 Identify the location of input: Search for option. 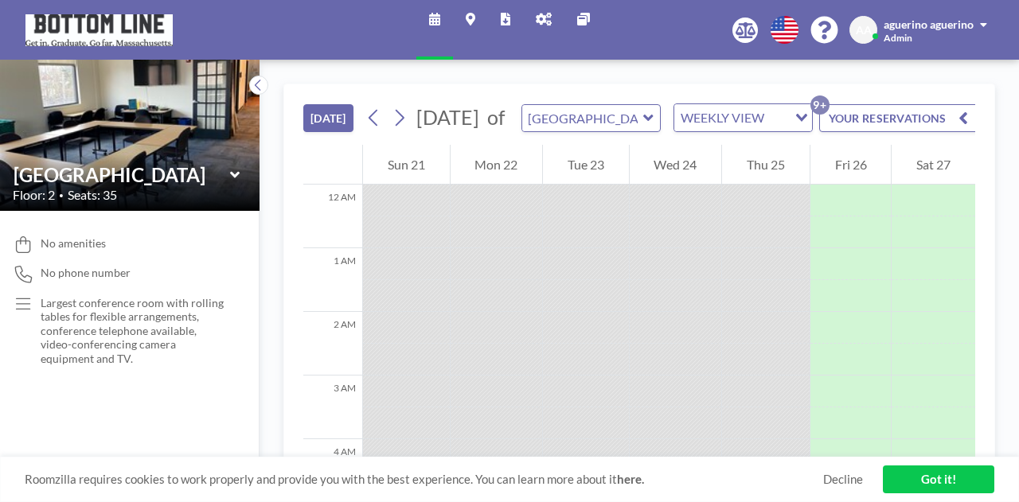
(777, 118).